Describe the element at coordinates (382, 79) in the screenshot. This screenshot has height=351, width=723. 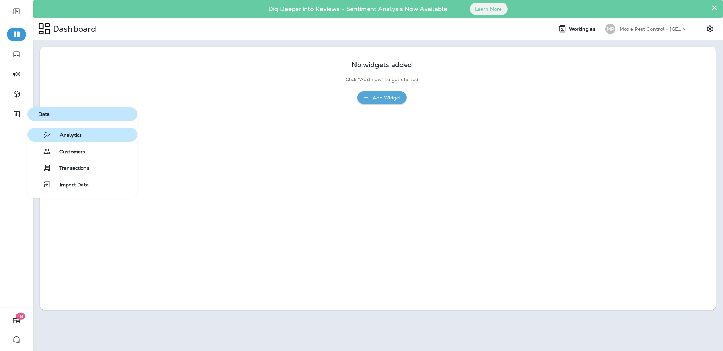
I see `p: Click "Add new" to get started` at that location.